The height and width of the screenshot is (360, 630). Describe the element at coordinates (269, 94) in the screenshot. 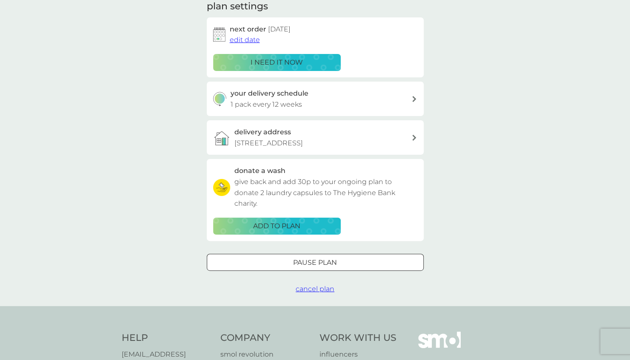

I see `h3: your delivery schedule` at that location.